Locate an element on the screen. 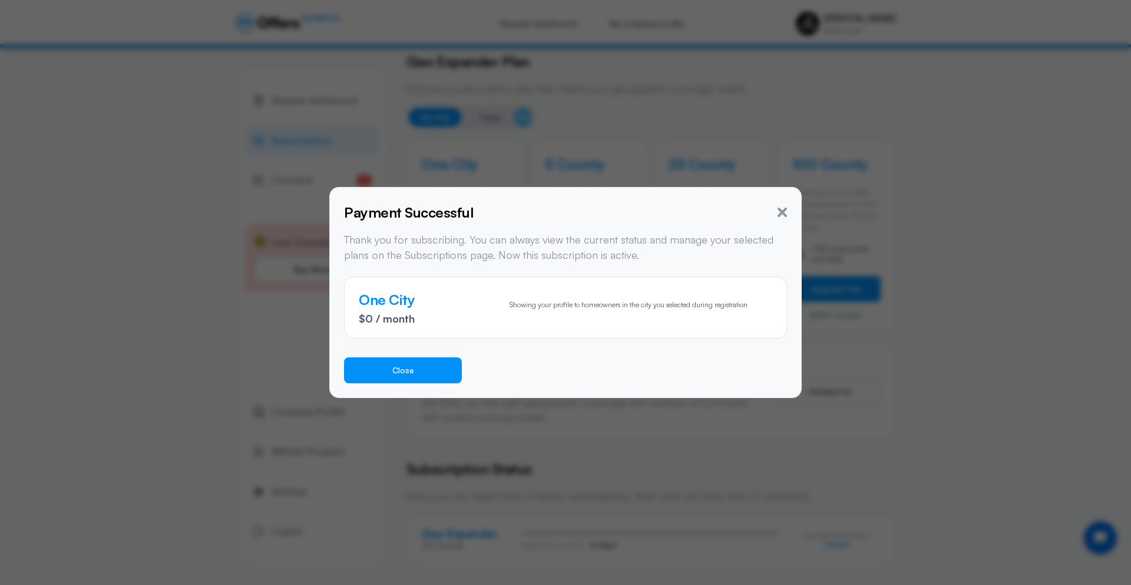 The image size is (1131, 585). p: Showing your profile to homeowners in the city you selected during registration is located at coordinates (629, 305).